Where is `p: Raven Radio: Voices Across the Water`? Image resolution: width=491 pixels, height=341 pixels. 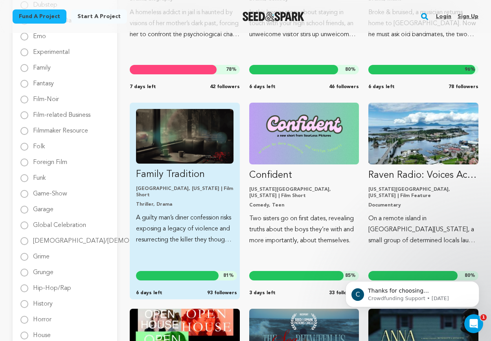 p: Raven Radio: Voices Across the Water is located at coordinates (423, 175).